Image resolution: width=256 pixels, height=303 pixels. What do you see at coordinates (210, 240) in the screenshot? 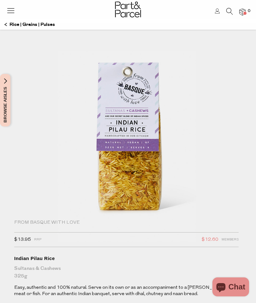
I see `span: $12.60` at bounding box center [210, 240].